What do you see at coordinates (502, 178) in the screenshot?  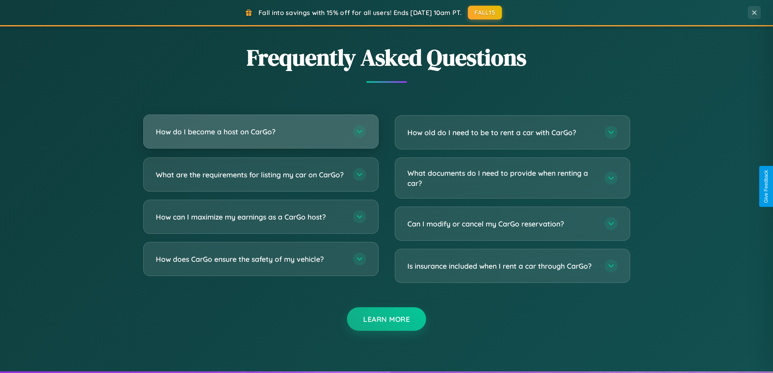 I see `h3: What documents do I need to provide when renting a car?` at bounding box center [502, 178].